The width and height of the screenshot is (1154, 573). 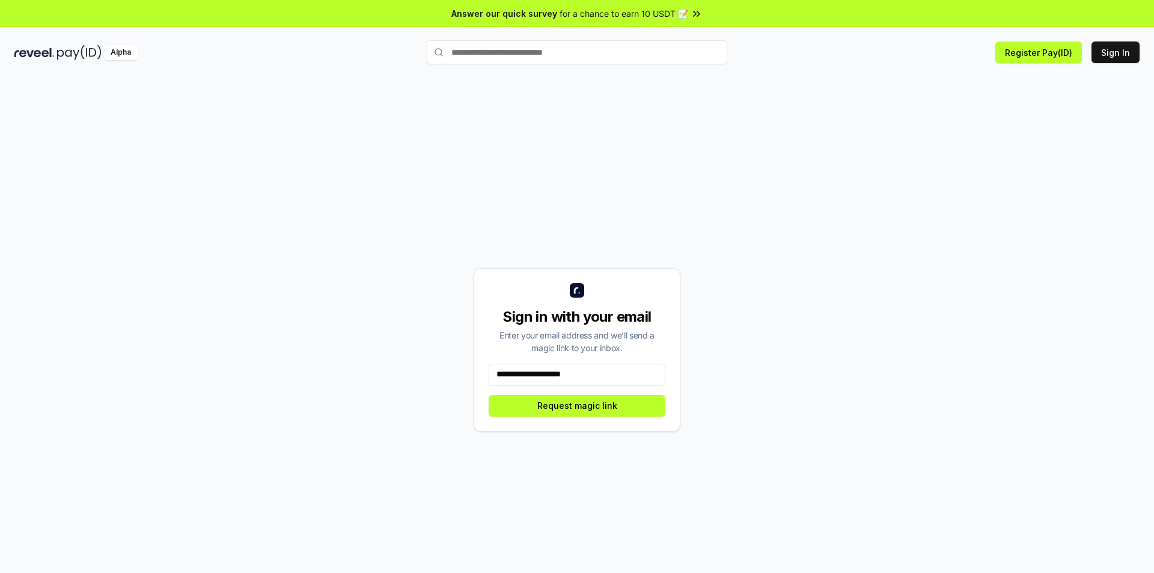 I want to click on div: Sign in with your email, so click(x=577, y=317).